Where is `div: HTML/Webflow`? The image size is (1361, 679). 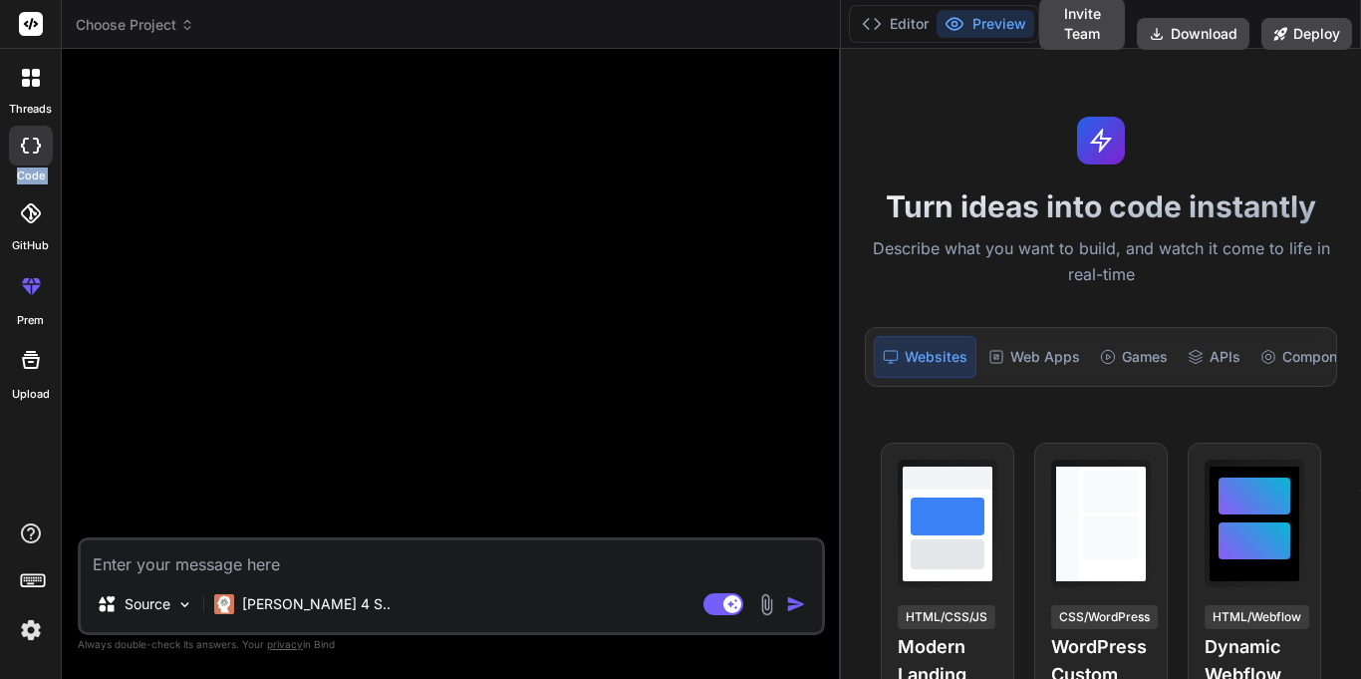
div: HTML/Webflow is located at coordinates (1257, 617).